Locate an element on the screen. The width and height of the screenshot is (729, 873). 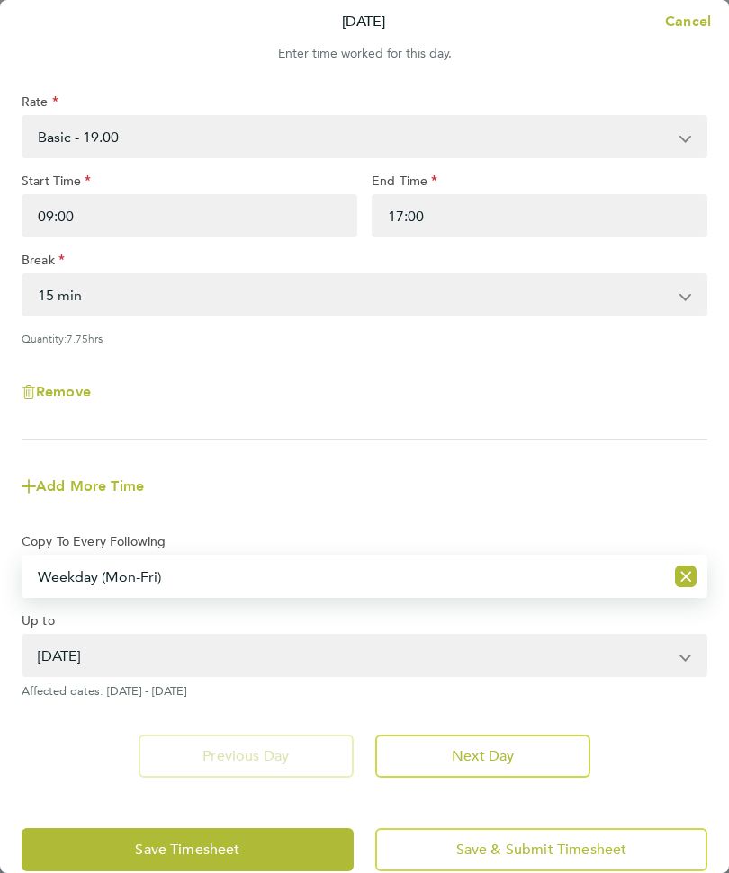
input: E.g. 18:00 is located at coordinates (539, 216).